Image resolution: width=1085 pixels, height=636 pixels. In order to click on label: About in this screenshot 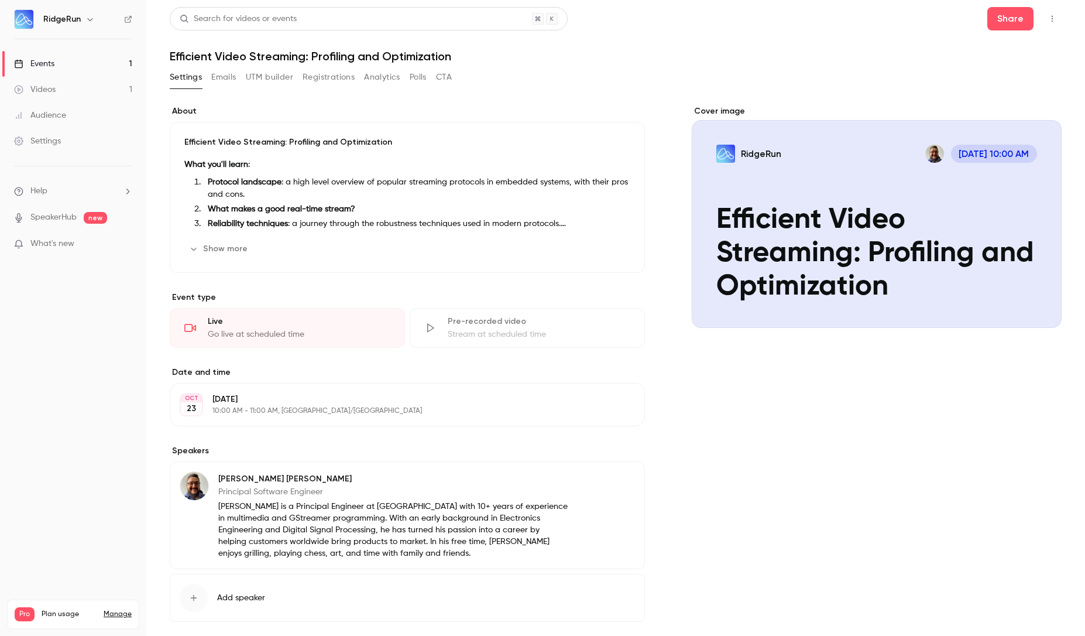, I will do `click(407, 111)`.